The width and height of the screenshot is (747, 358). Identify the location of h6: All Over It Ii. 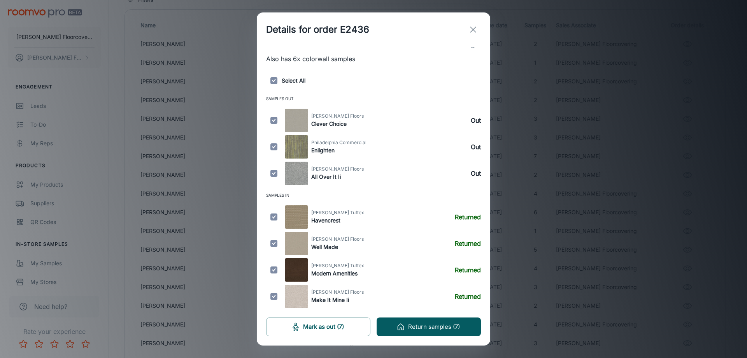
(337, 177).